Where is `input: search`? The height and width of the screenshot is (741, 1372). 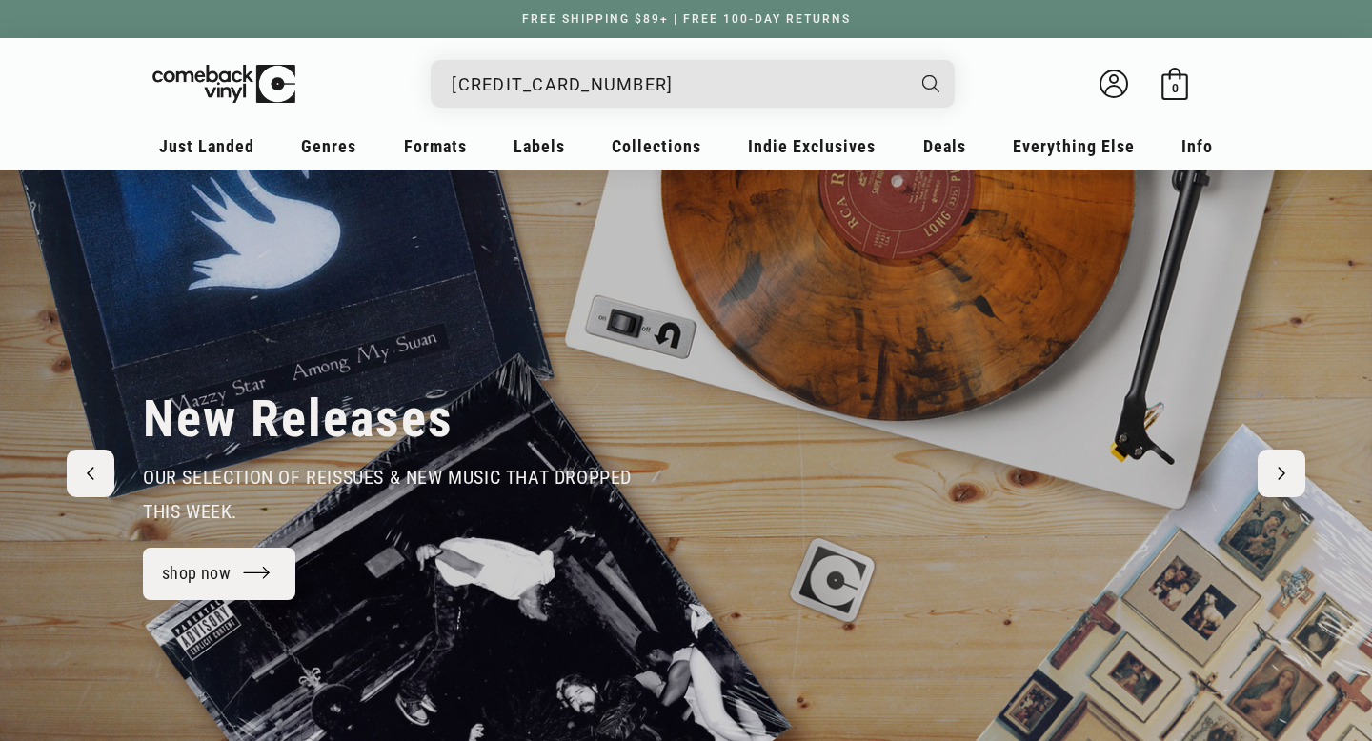
input: search is located at coordinates (677, 84).